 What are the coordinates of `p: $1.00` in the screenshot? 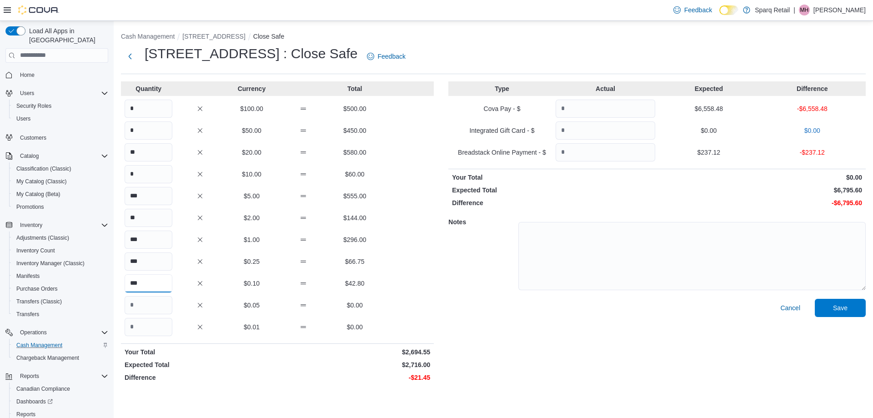 It's located at (252, 240).